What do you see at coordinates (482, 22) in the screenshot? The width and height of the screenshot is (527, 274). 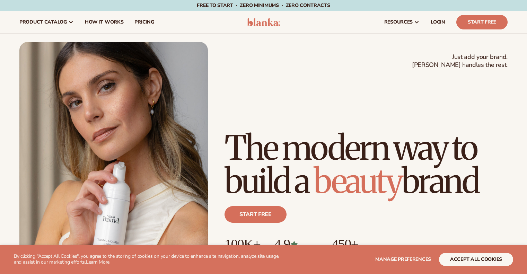 I see `a: Start Free` at bounding box center [482, 22].